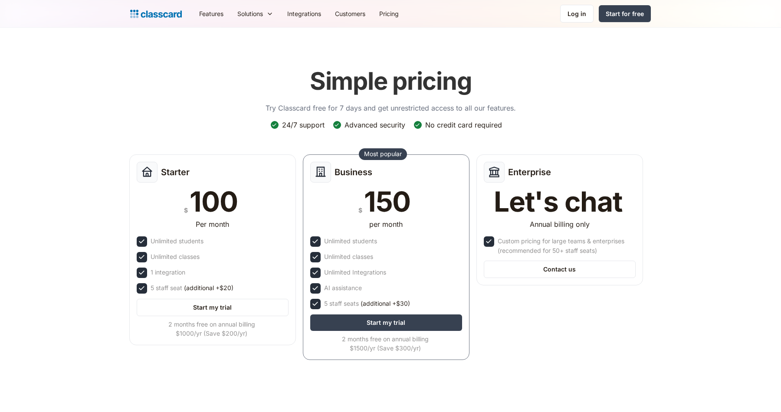 The height and width of the screenshot is (412, 781). I want to click on h2: Starter, so click(175, 172).